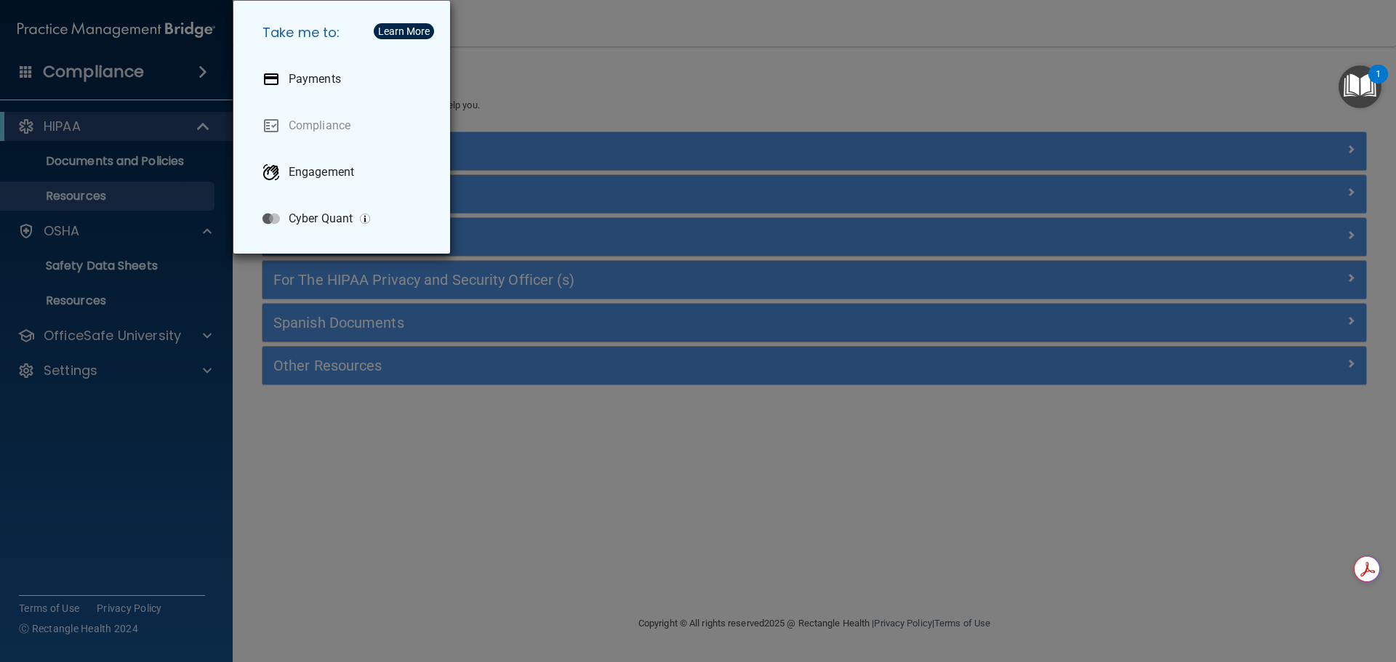  I want to click on p: Cyber Quant, so click(321, 219).